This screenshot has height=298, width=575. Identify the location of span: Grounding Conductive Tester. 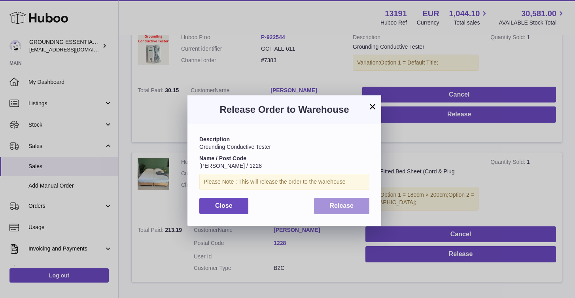
(235, 147).